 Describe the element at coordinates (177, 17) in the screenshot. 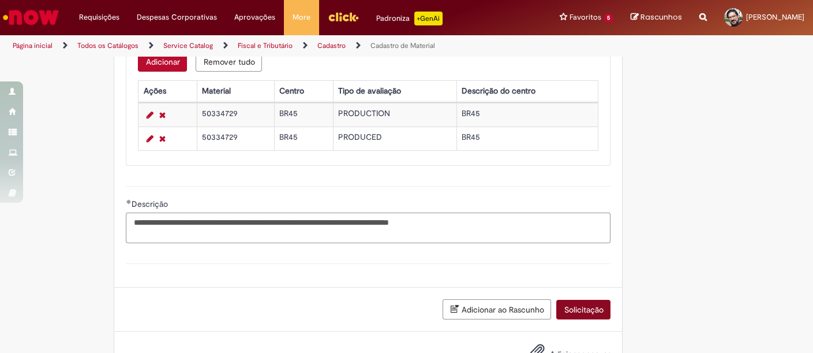

I see `span: Despesas Corporativas` at that location.